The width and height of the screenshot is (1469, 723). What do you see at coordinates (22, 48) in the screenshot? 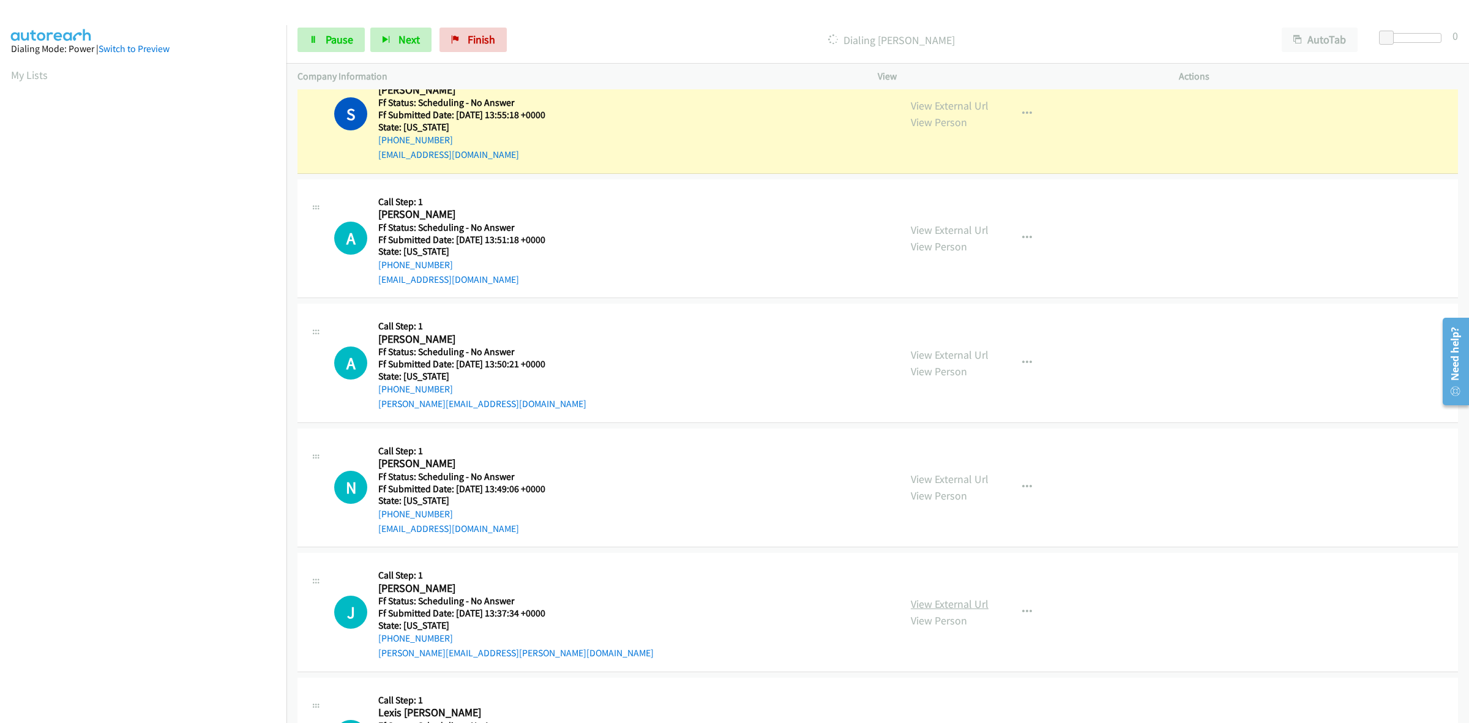
I see `div: Open Resource Center` at bounding box center [22, 48].